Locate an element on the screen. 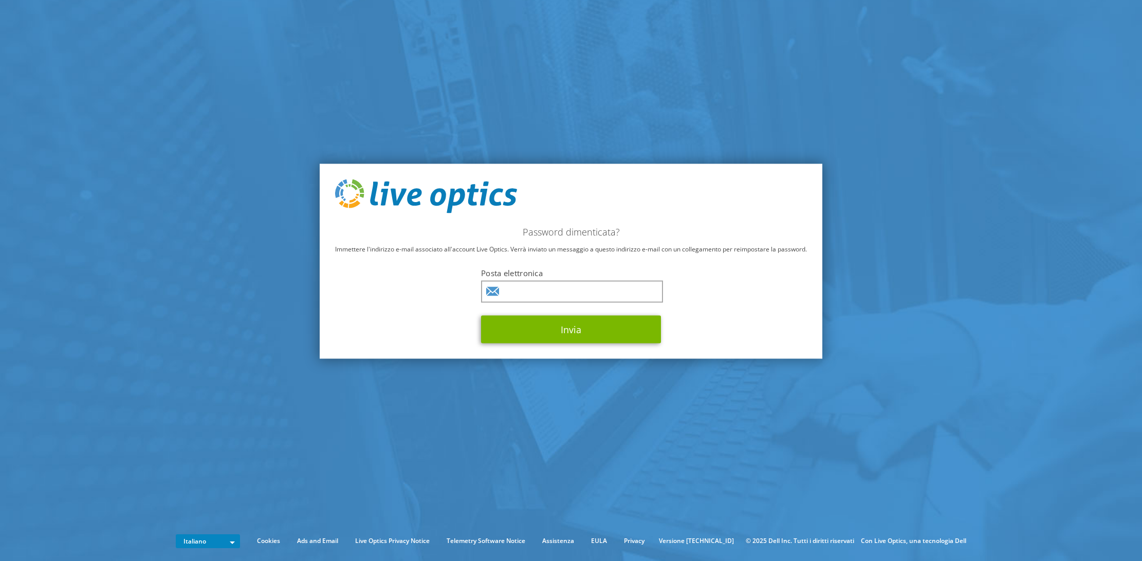  li: © 2025 Dell Inc. Tutti i diritti riservati is located at coordinates (799, 541).